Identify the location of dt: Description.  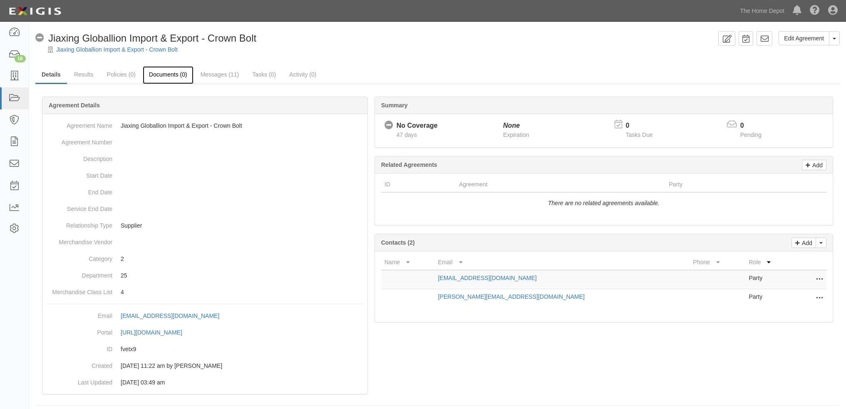
(79, 157).